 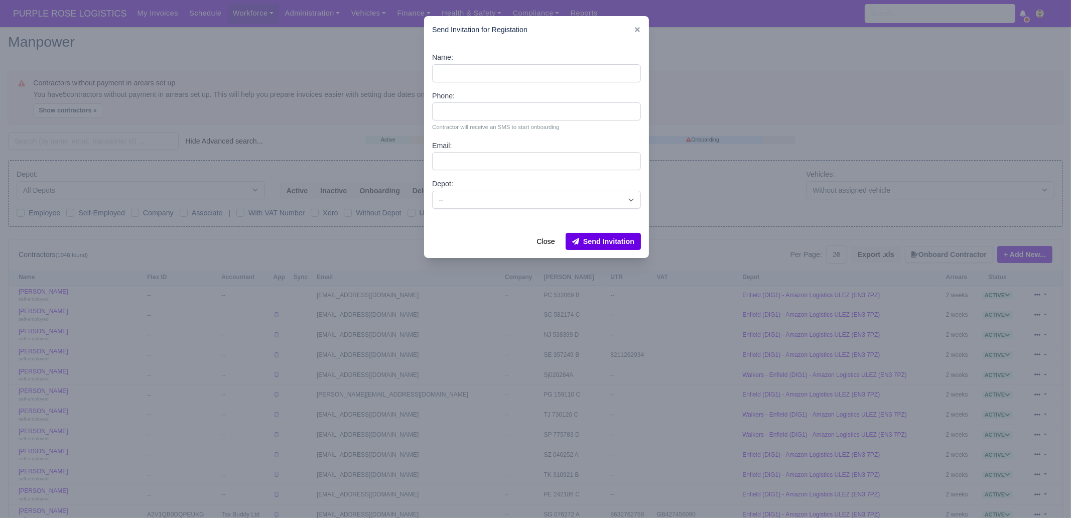 I want to click on small: Contractor will receive an SMS to start onboarding, so click(x=537, y=127).